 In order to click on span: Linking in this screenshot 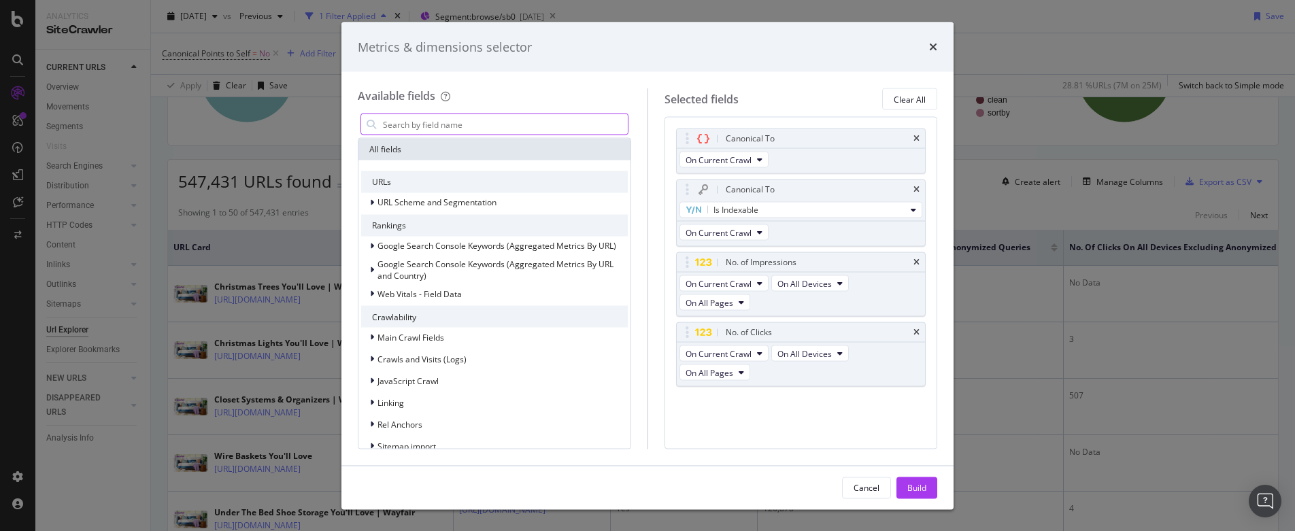, I will do `click(390, 402)`.